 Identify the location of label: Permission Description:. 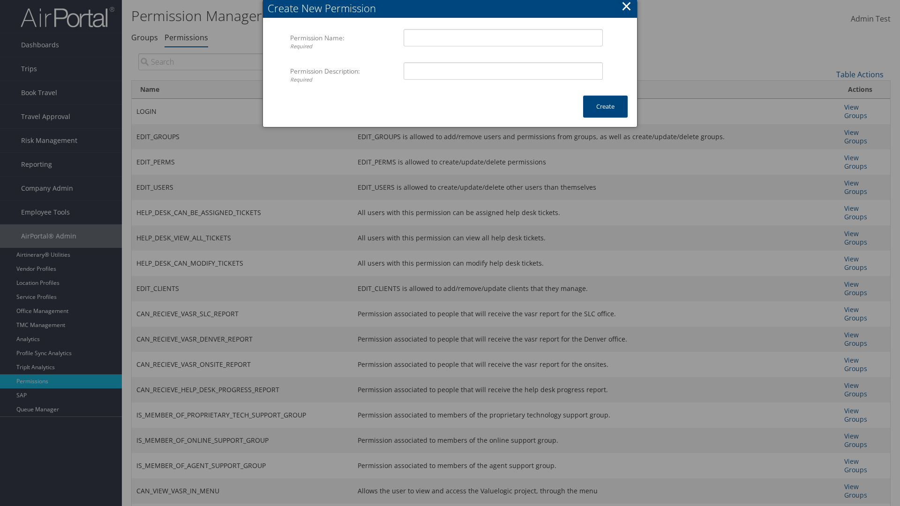
(343, 75).